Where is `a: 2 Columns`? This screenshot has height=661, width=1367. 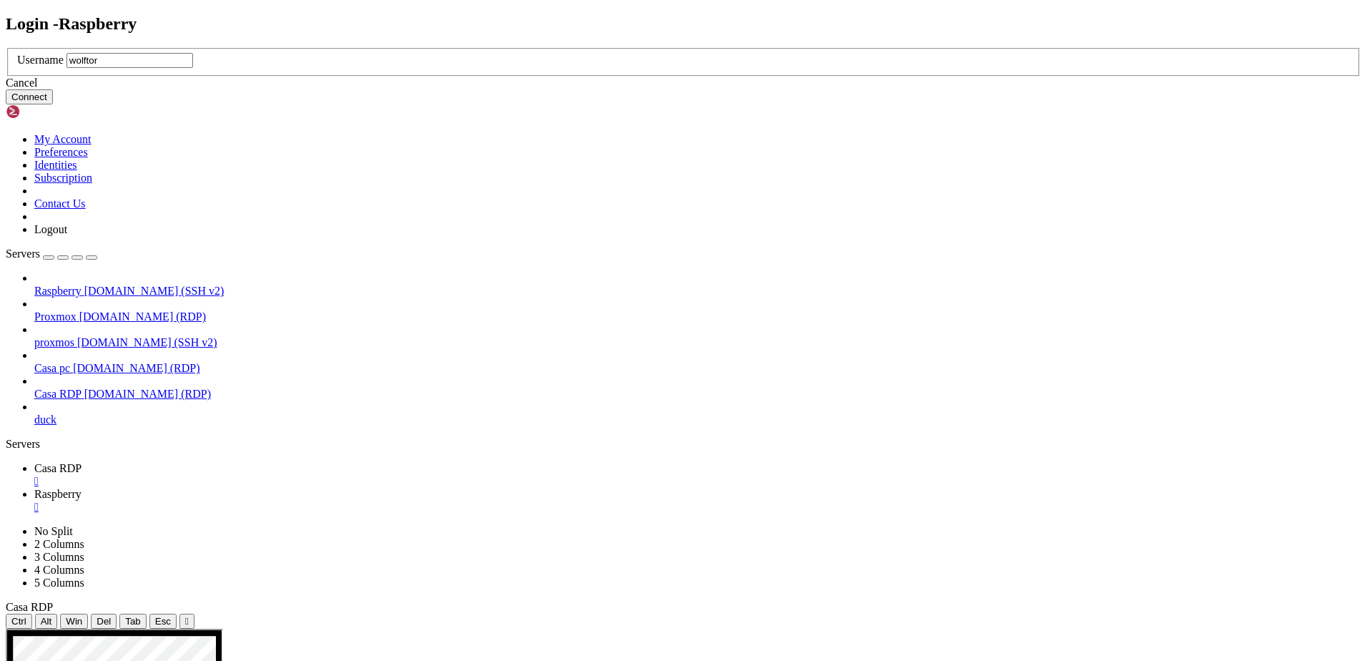 a: 2 Columns is located at coordinates (59, 543).